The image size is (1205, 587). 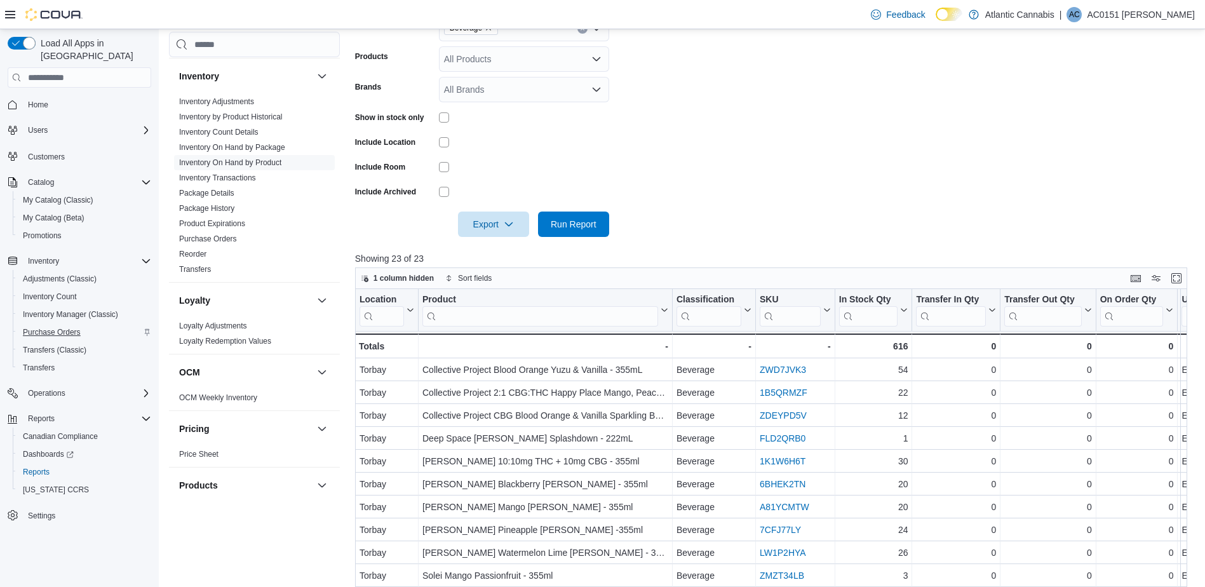 I want to click on button: OCM, so click(x=322, y=372).